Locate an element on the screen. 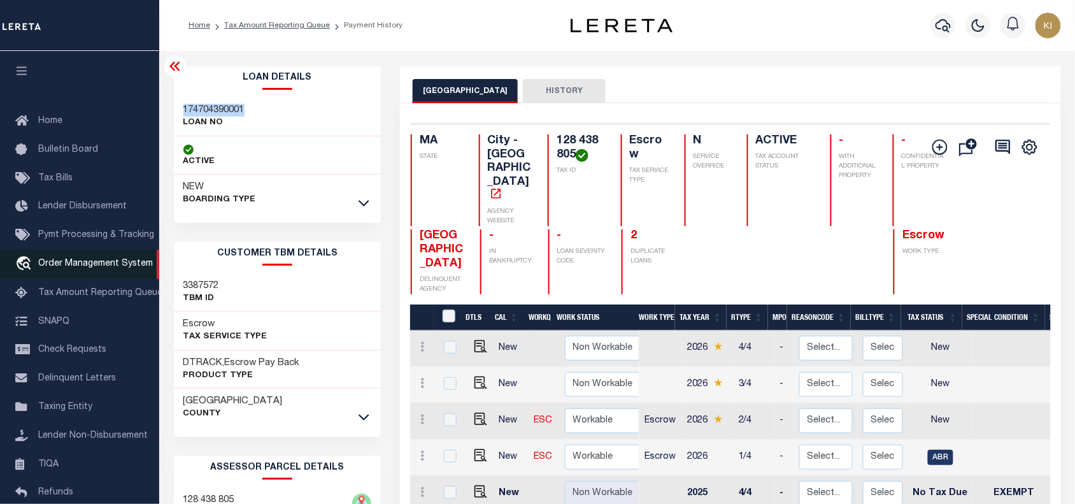 This screenshot has width=1075, height=504. p: LOAN NO is located at coordinates (214, 123).